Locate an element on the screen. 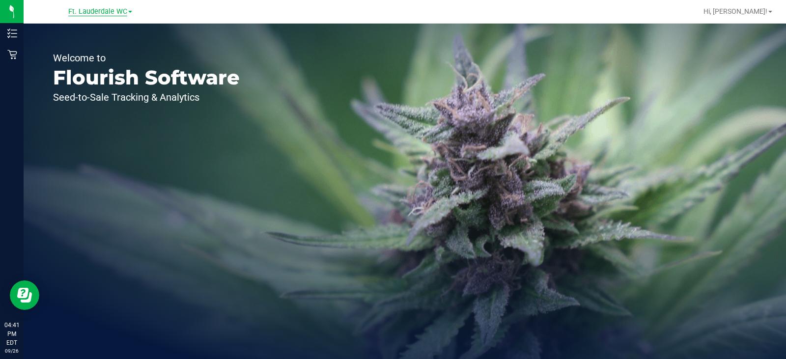 The image size is (786, 359). inline-svg: Inventory is located at coordinates (12, 33).